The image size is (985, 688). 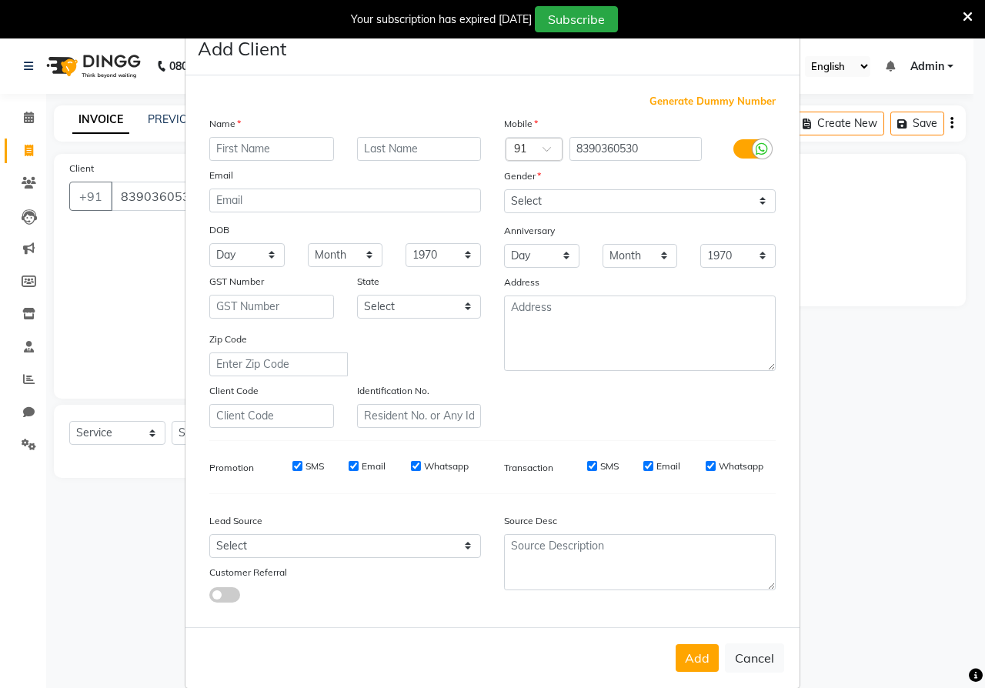 I want to click on button: Cancel, so click(x=754, y=658).